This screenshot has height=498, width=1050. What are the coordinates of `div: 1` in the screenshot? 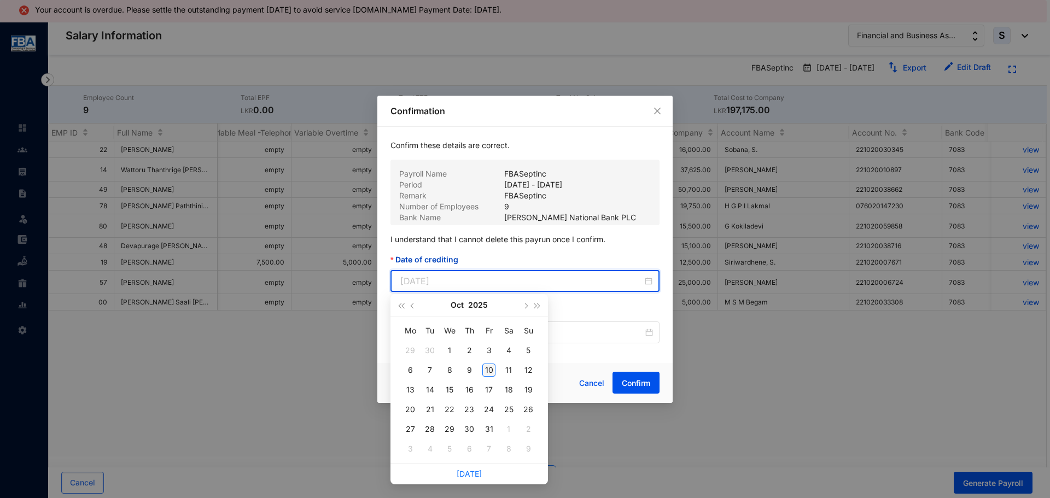 It's located at (449, 350).